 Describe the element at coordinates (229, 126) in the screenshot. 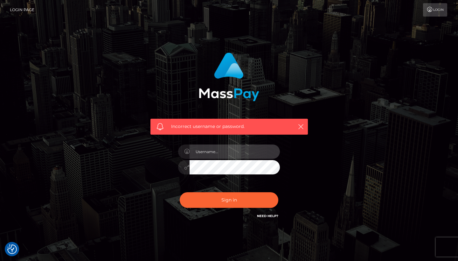

I see `span: Incorrect username or password.` at that location.